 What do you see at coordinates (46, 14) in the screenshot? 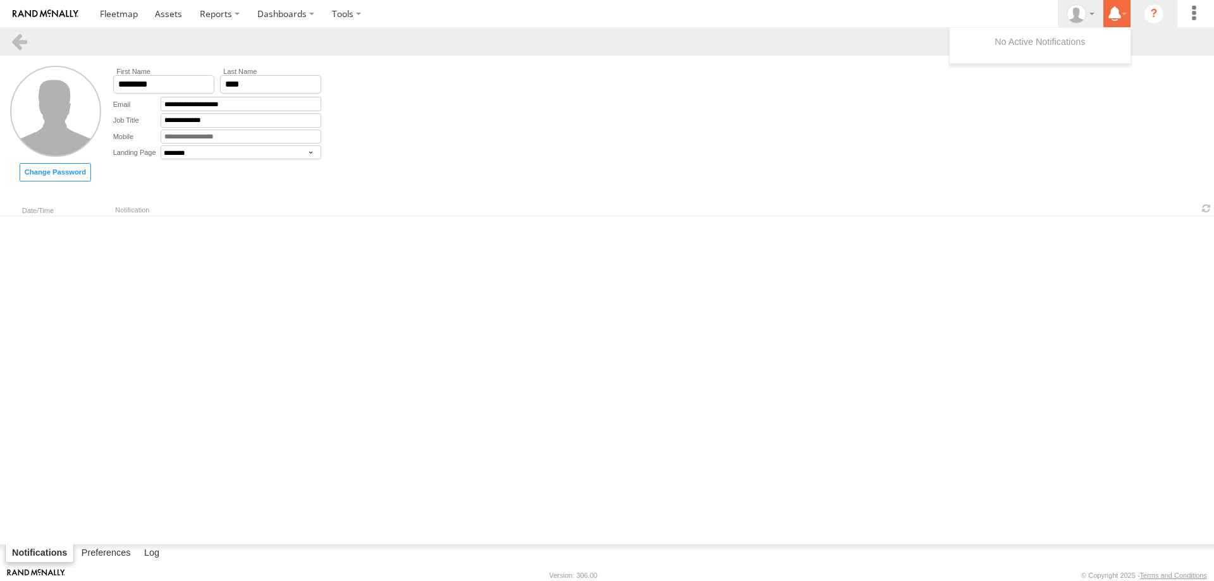
I see `img: rand-logo.svg` at bounding box center [46, 14].